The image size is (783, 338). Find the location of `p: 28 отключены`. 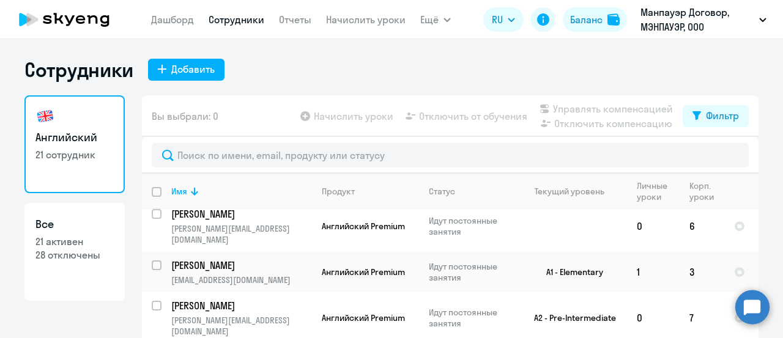

p: 28 отключены is located at coordinates (75, 255).